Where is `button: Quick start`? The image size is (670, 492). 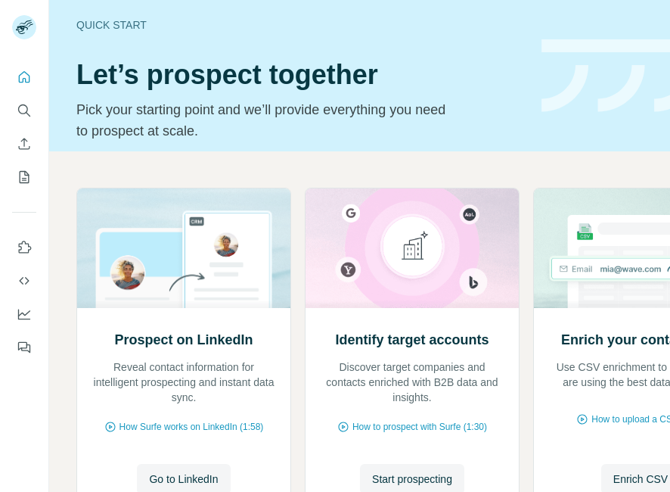 button: Quick start is located at coordinates (24, 77).